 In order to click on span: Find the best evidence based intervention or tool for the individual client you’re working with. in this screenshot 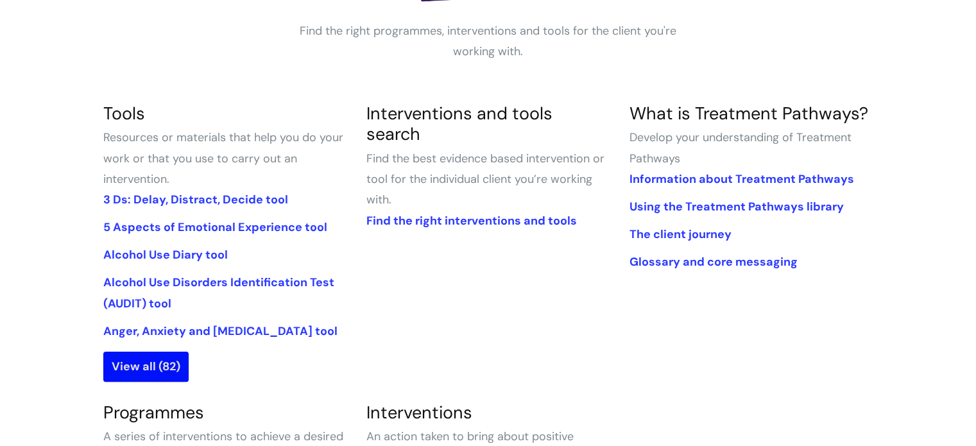, I will do `click(484, 179)`.